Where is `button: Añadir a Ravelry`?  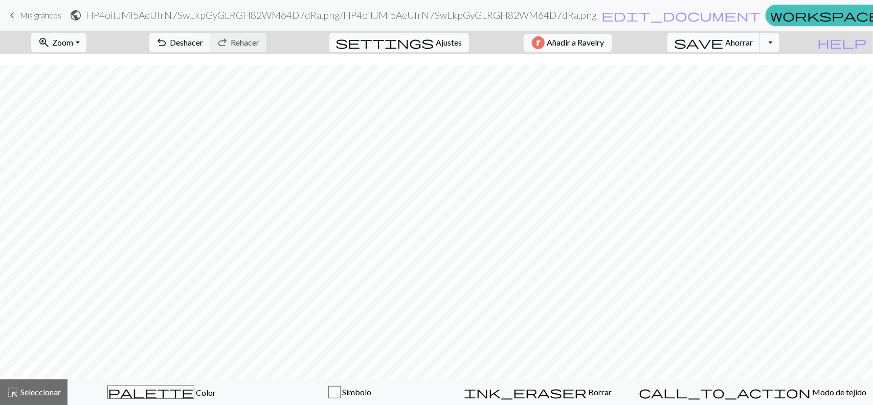
button: Añadir a Ravelry is located at coordinates (568, 42).